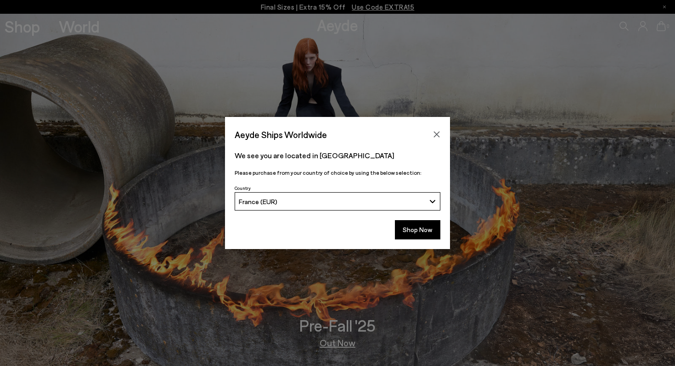 The height and width of the screenshot is (366, 675). Describe the element at coordinates (417, 230) in the screenshot. I see `button: Shop Now` at that location.